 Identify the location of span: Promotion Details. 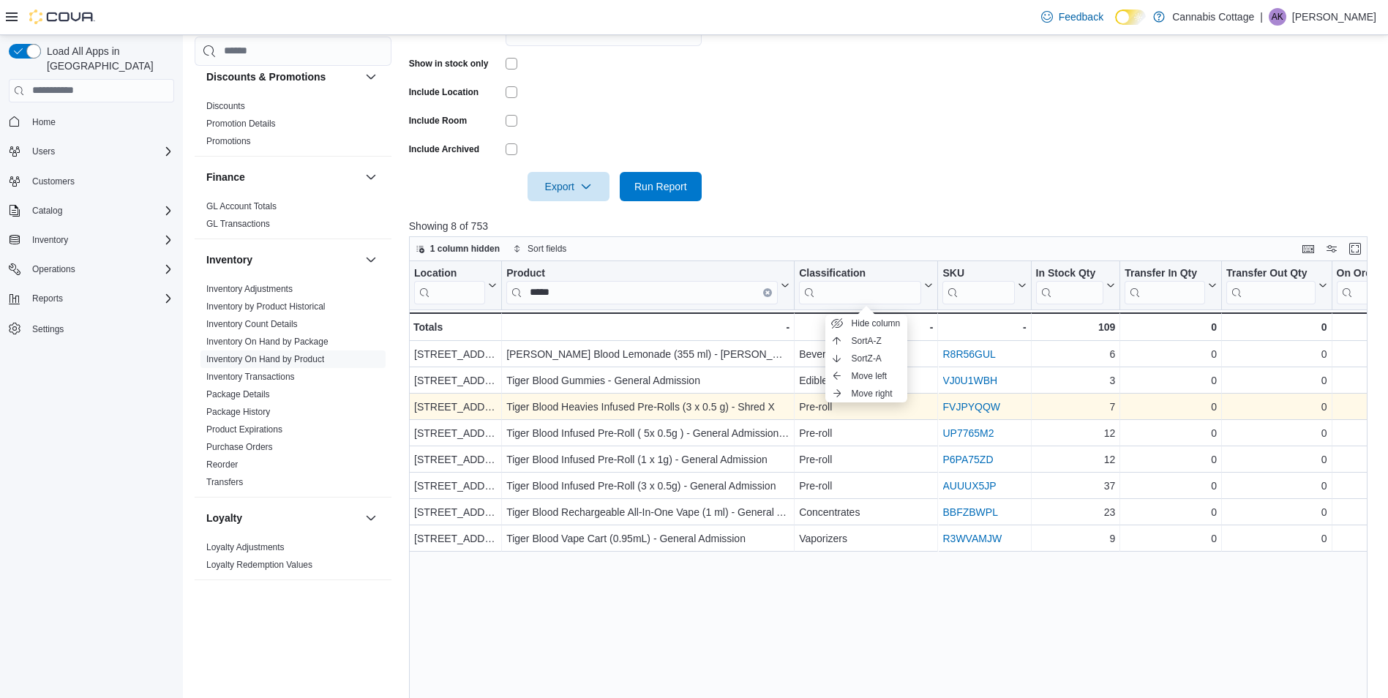
(241, 124).